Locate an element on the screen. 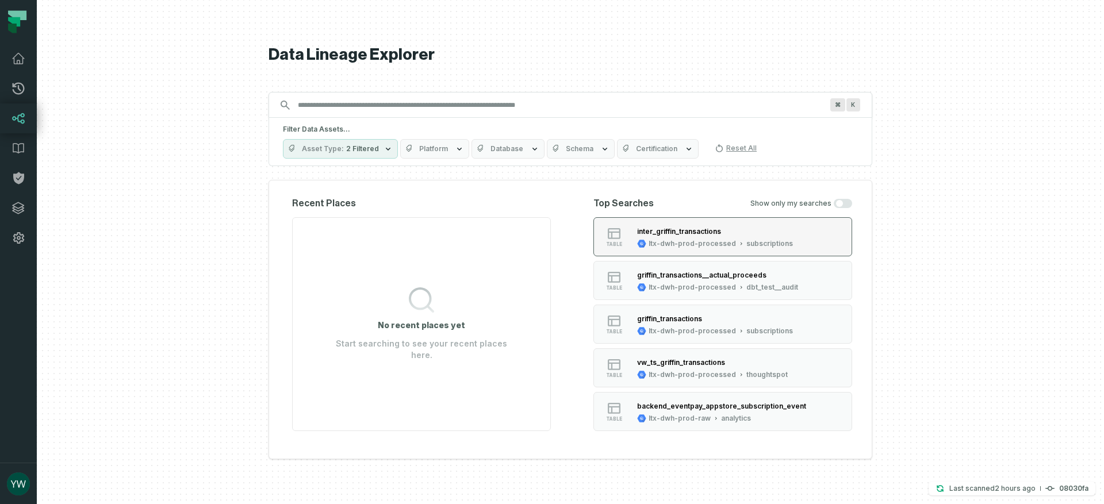 The width and height of the screenshot is (1104, 504). relative-time: Sep 30, 2025, 1:05 PM GMT+3 is located at coordinates (1015, 488).